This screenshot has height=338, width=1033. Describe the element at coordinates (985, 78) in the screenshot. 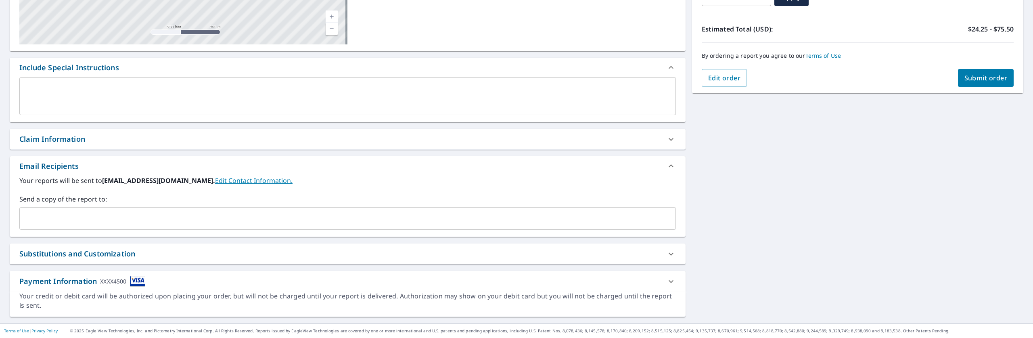

I see `span: Submit order` at that location.